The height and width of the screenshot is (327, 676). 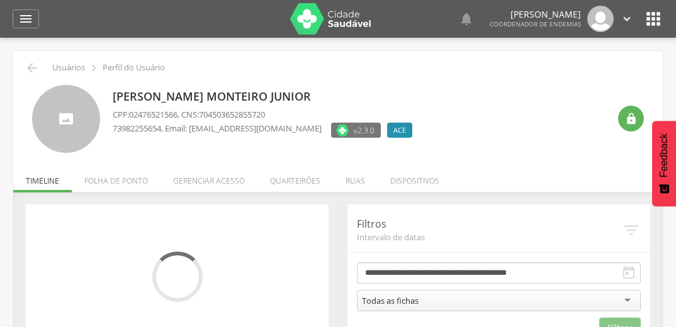 I want to click on p: CPF: , CNS:, so click(x=266, y=115).